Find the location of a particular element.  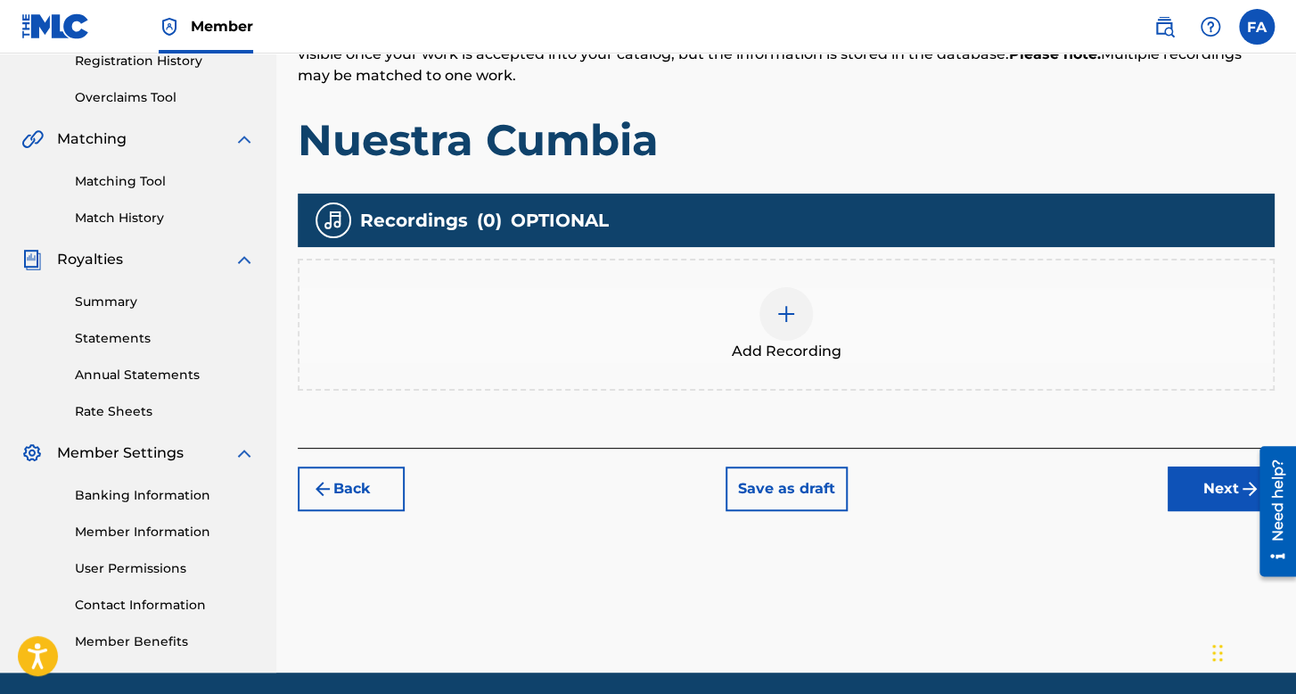

h1: Nuestra Cumbia is located at coordinates (786, 140).